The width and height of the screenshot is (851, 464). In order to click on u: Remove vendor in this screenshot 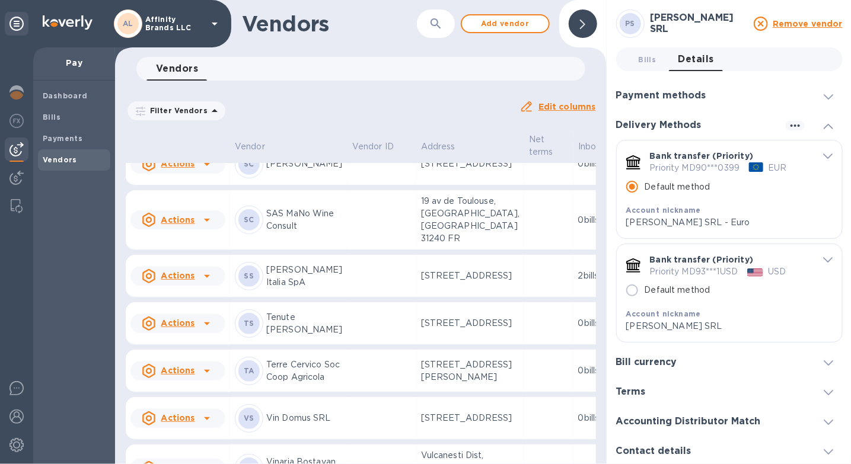, I will do `click(808, 24)`.